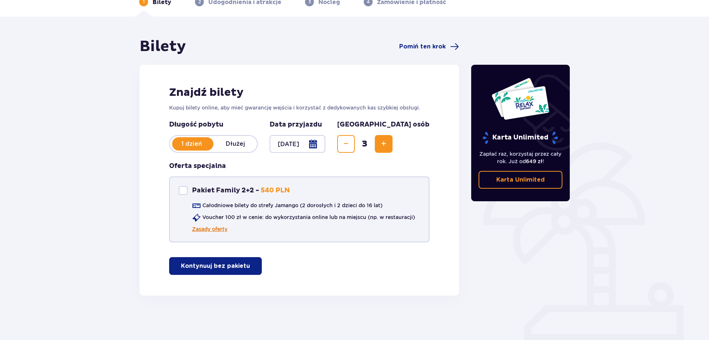 The image size is (709, 340). What do you see at coordinates (365, 144) in the screenshot?
I see `span: 3` at bounding box center [365, 144].